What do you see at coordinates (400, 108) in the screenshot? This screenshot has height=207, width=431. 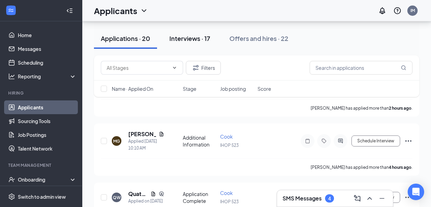 I see `b: 2 hours ago` at bounding box center [400, 108].